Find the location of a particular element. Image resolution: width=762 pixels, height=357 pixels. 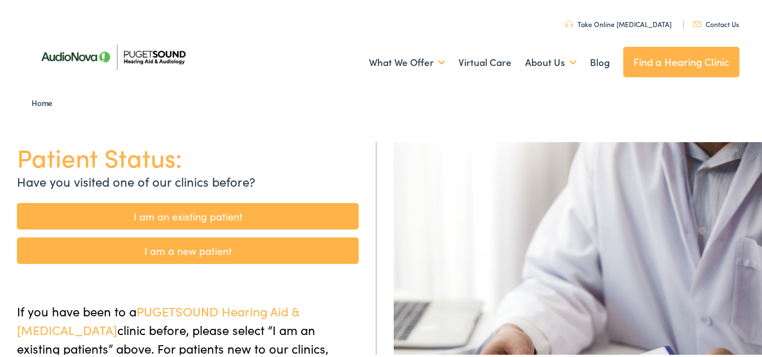

a: I am an existing patient is located at coordinates (188, 214).